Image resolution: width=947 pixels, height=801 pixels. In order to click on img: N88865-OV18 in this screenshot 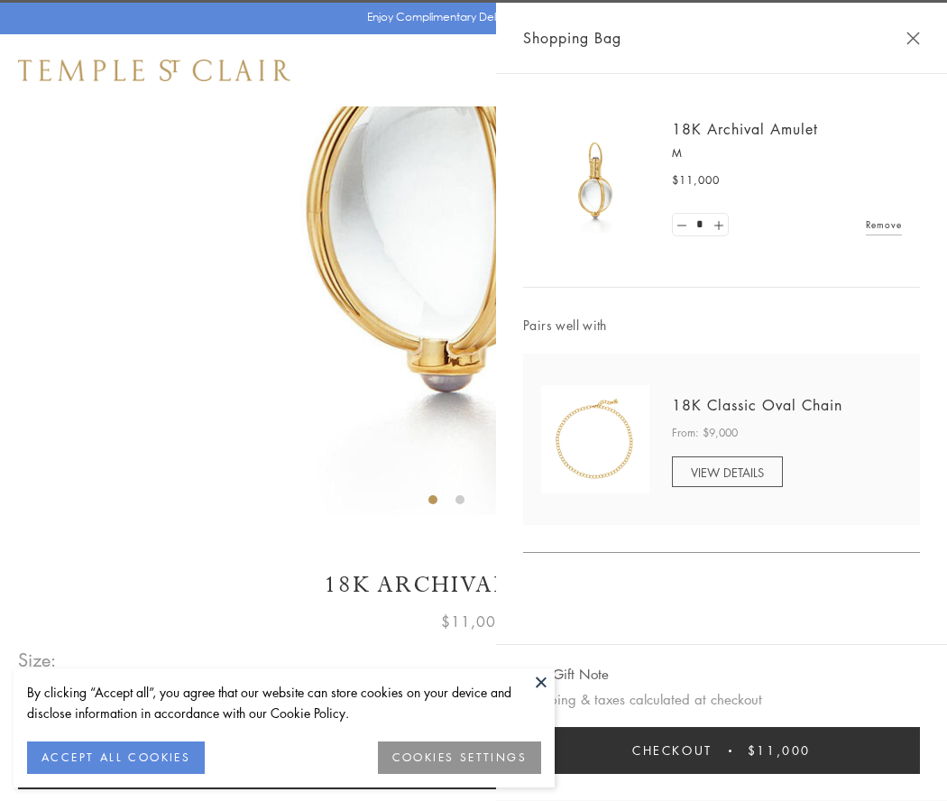, I will do `click(595, 439)`.